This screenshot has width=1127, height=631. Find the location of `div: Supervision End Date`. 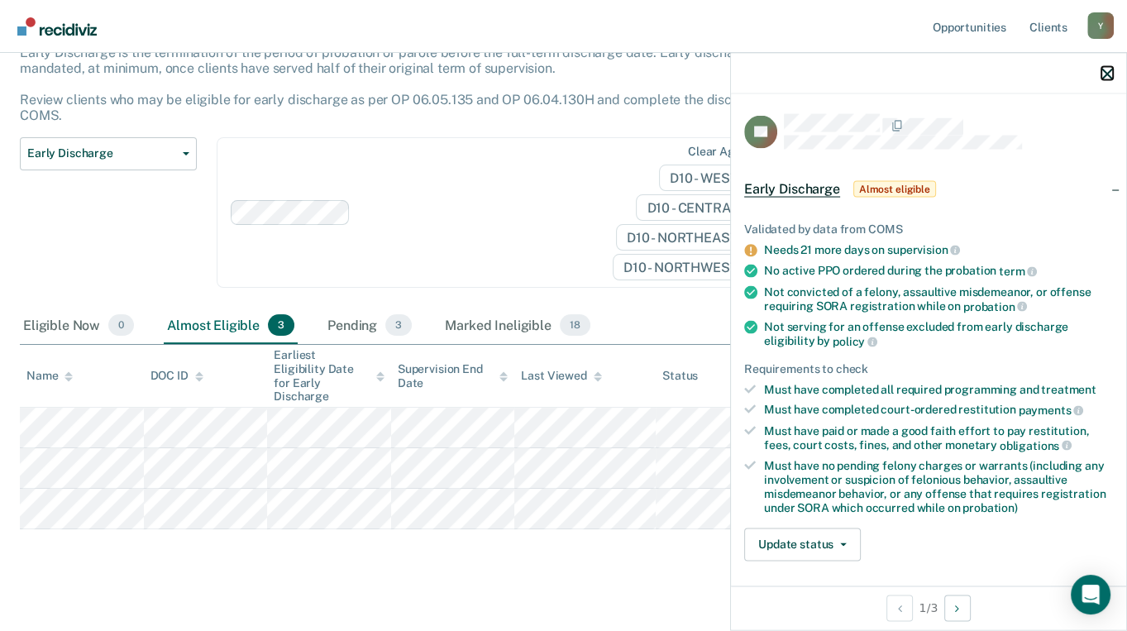

div: Supervision End Date is located at coordinates (453, 376).